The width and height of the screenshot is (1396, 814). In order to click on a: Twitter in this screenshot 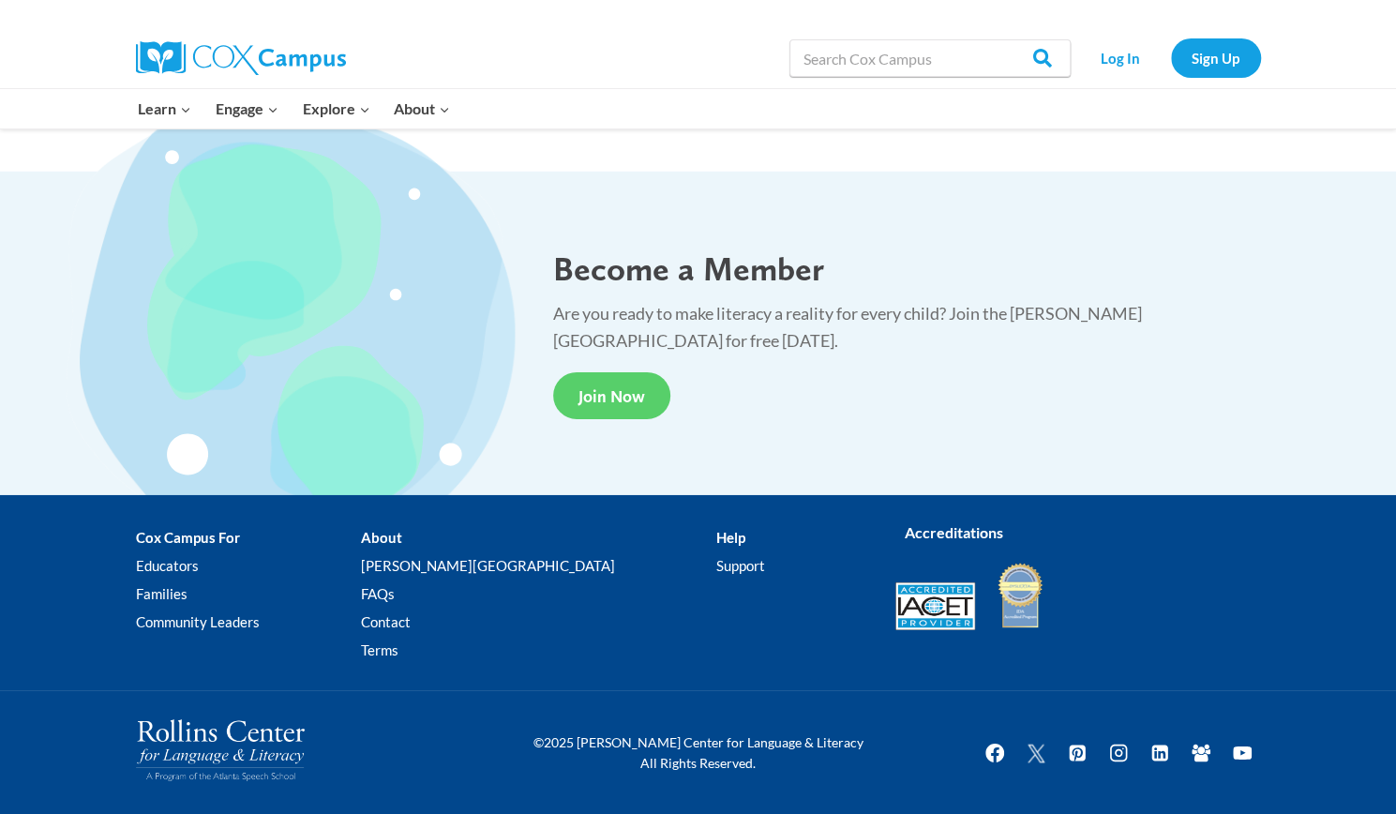, I will do `click(1036, 753)`.